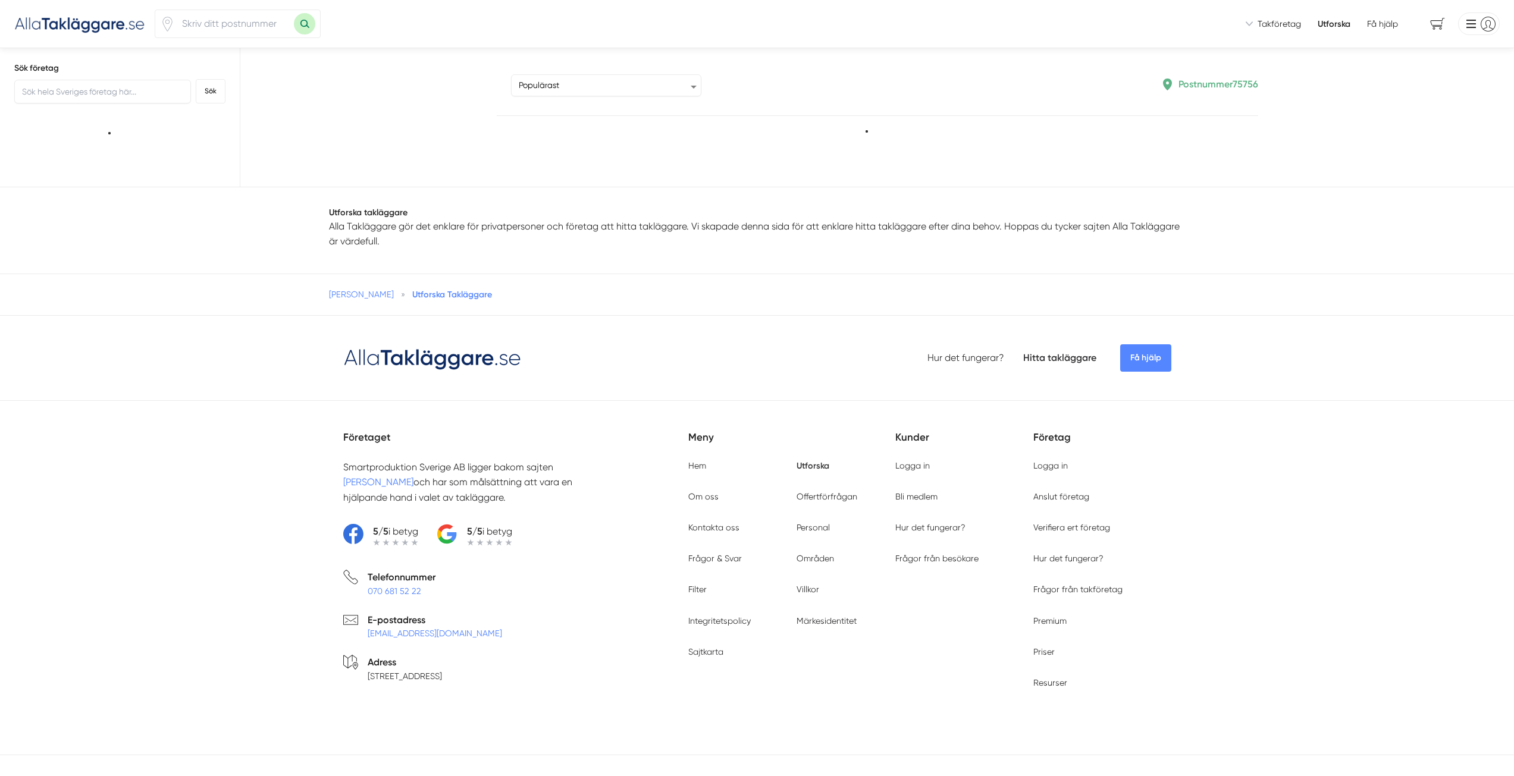 This screenshot has height=776, width=1514. What do you see at coordinates (167, 24) in the screenshot?
I see `svg: Pin / Karta` at bounding box center [167, 24].